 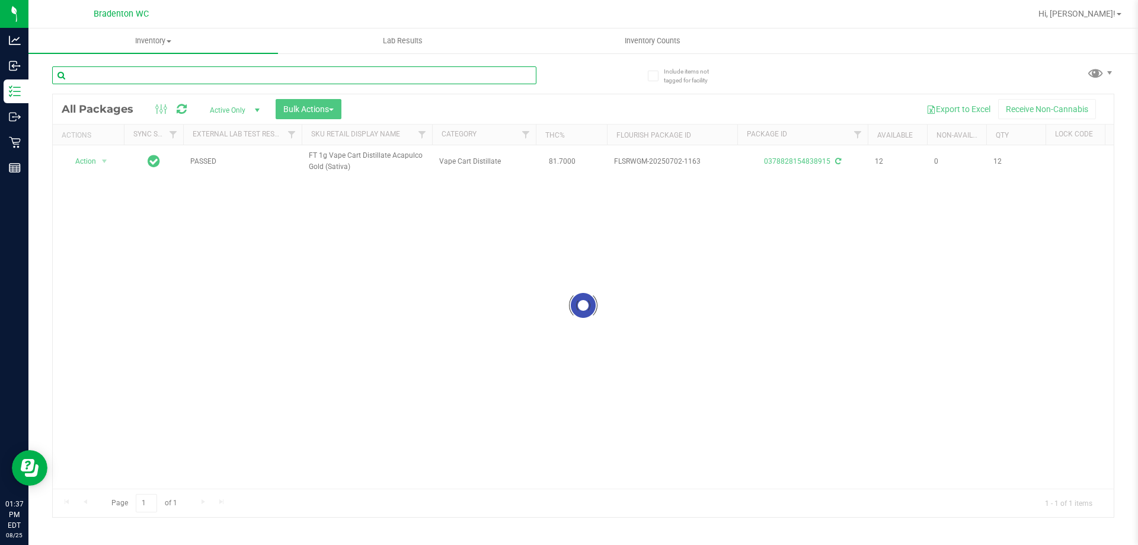 What do you see at coordinates (652, 41) in the screenshot?
I see `a: Inventory Counts` at bounding box center [652, 41].